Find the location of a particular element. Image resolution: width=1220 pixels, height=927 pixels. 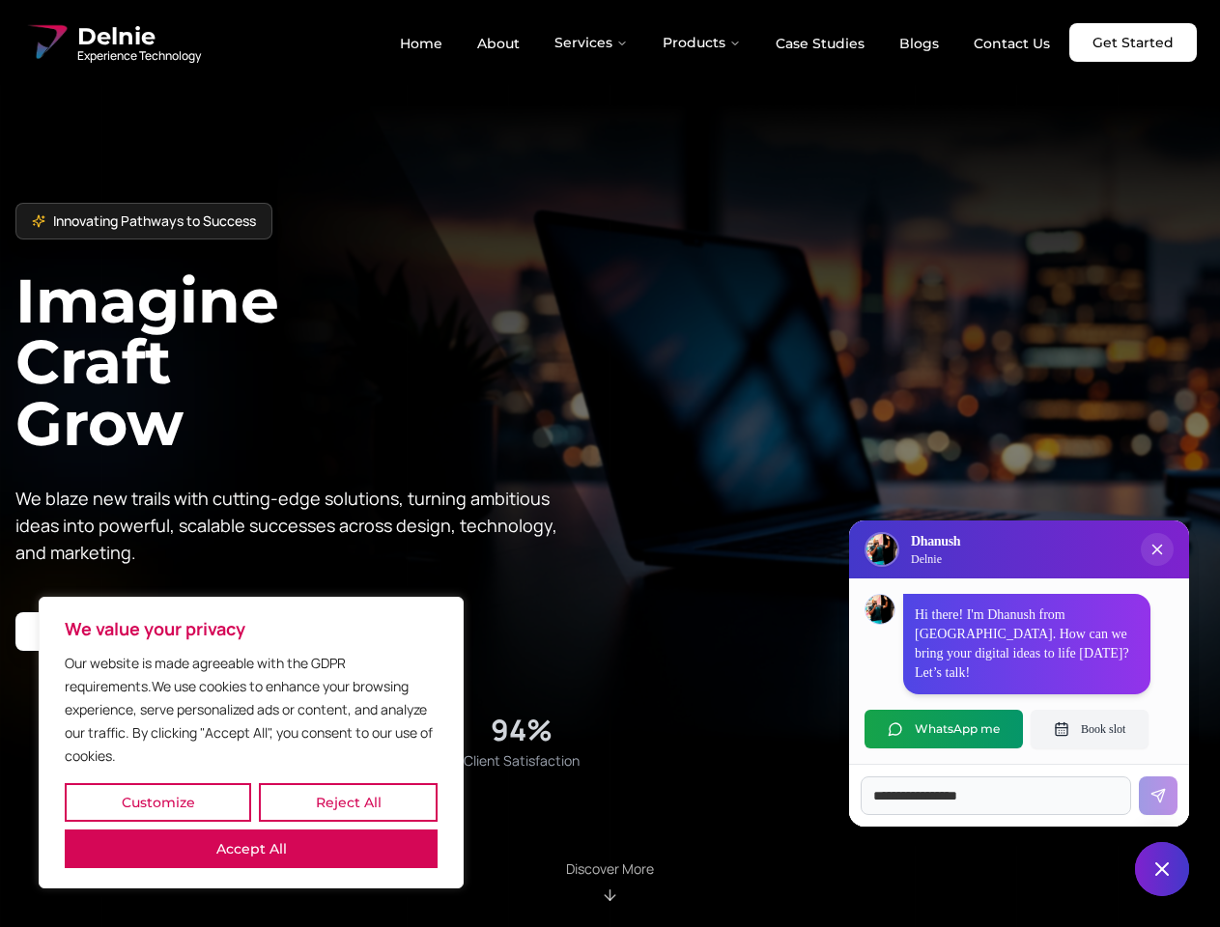

a: Blogs is located at coordinates (918, 43).